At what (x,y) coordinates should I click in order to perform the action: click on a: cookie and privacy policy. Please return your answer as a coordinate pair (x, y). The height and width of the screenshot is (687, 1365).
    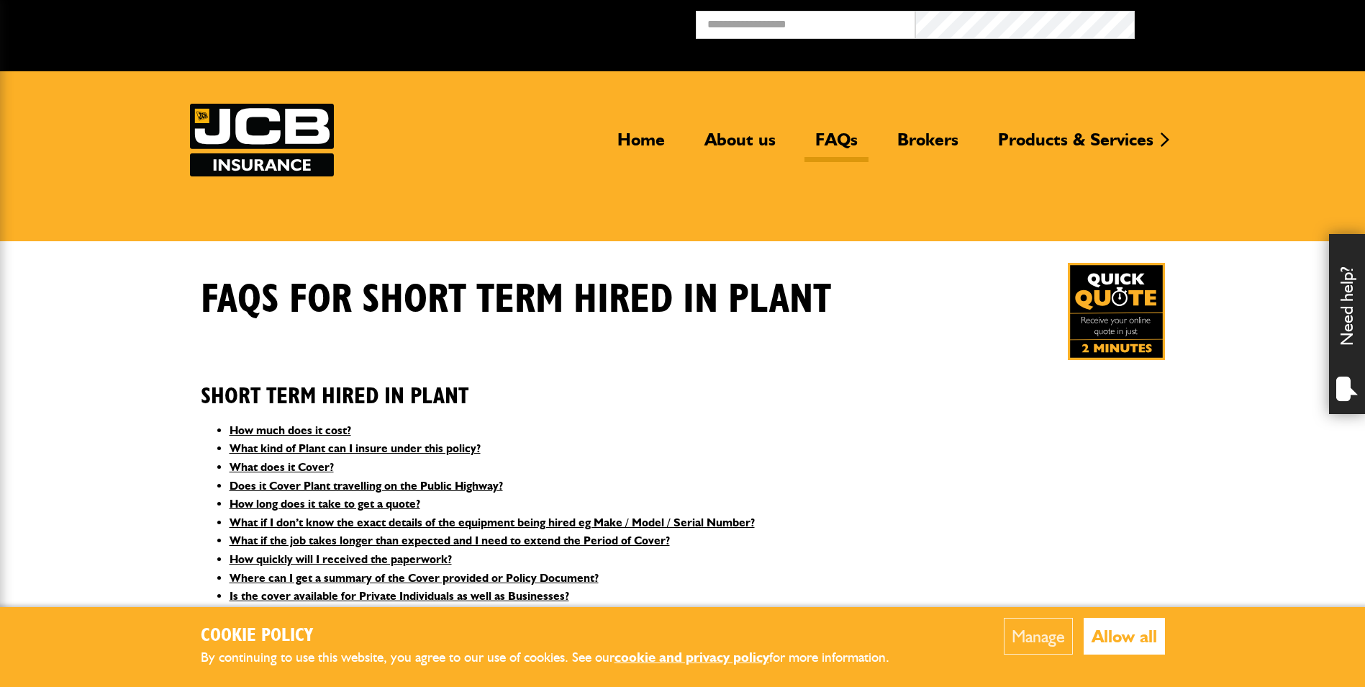
    Looking at the image, I should click on (692, 656).